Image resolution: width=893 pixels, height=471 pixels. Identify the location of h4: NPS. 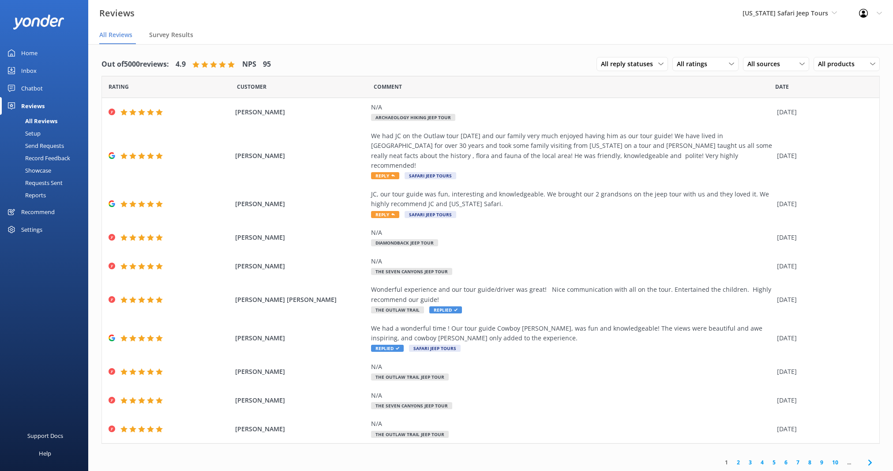
(249, 64).